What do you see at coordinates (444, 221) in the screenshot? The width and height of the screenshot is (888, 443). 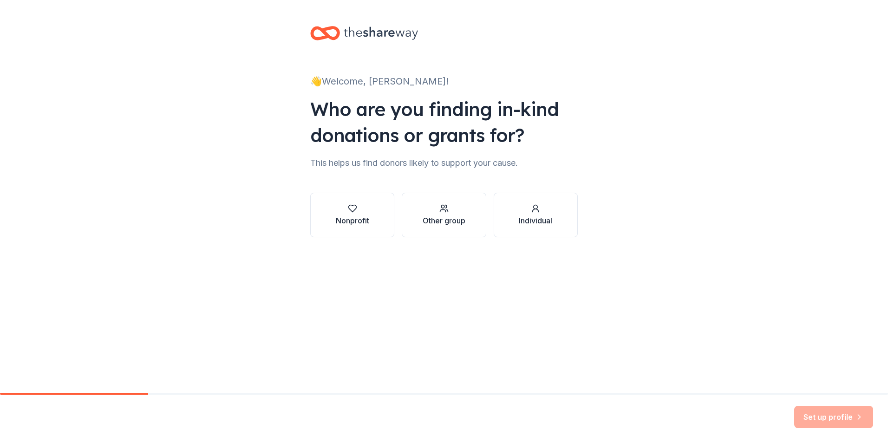 I see `div: Other group` at bounding box center [444, 221].